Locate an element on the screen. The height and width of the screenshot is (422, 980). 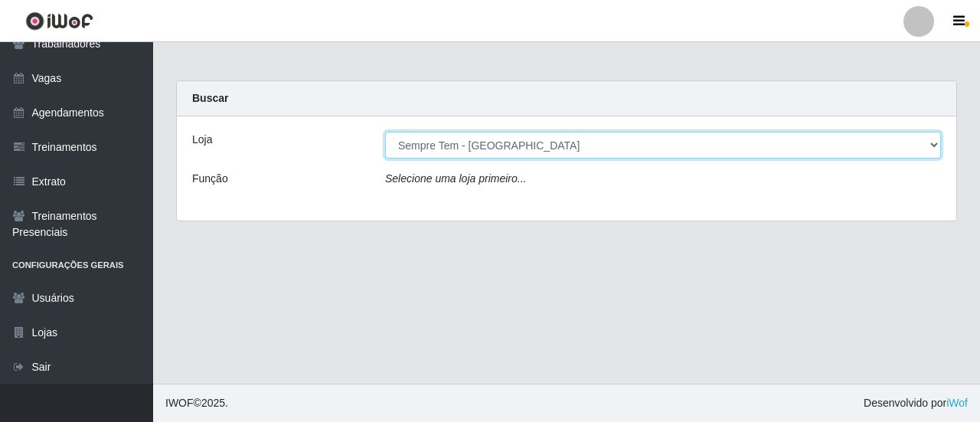
img: CoreUI Logo is located at coordinates (59, 21).